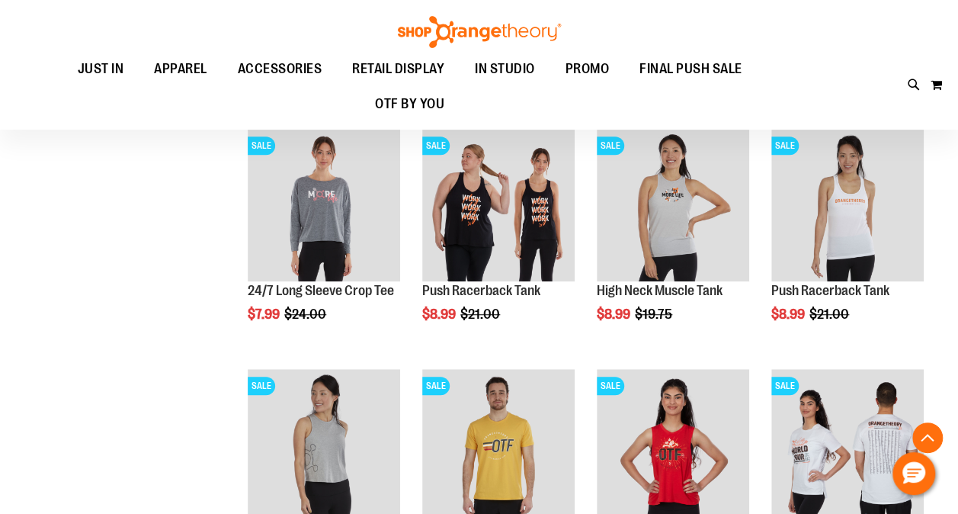 This screenshot has width=958, height=514. I want to click on a: OTF BY YOU, so click(409, 104).